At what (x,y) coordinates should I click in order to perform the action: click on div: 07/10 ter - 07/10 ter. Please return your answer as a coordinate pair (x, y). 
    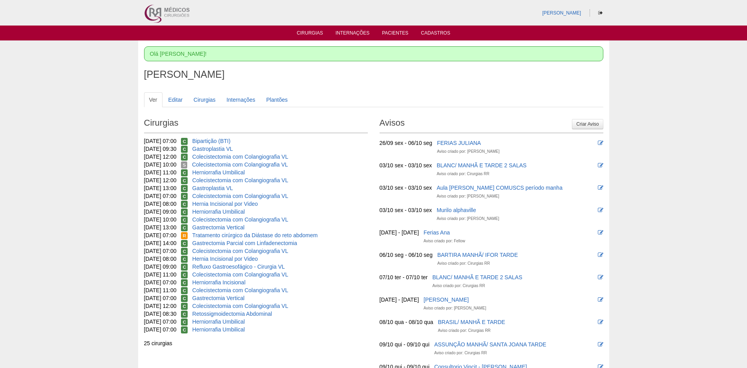
    Looking at the image, I should click on (404, 277).